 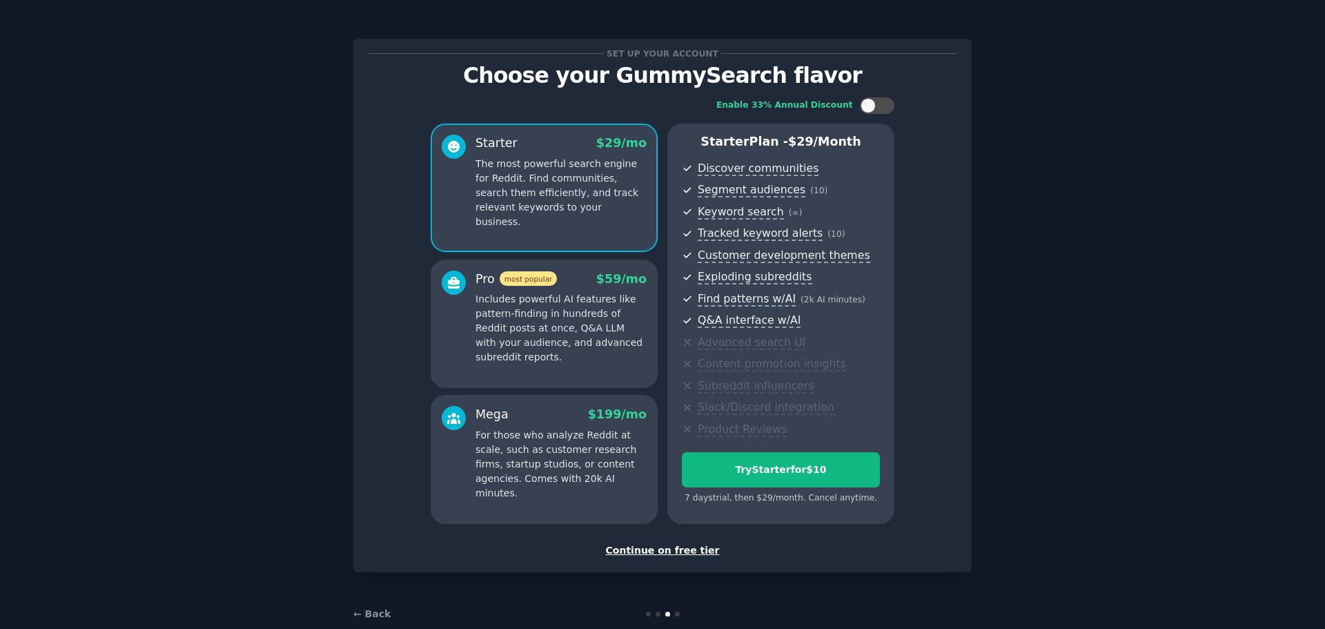 I want to click on span: Tracked keyword alerts, so click(x=760, y=233).